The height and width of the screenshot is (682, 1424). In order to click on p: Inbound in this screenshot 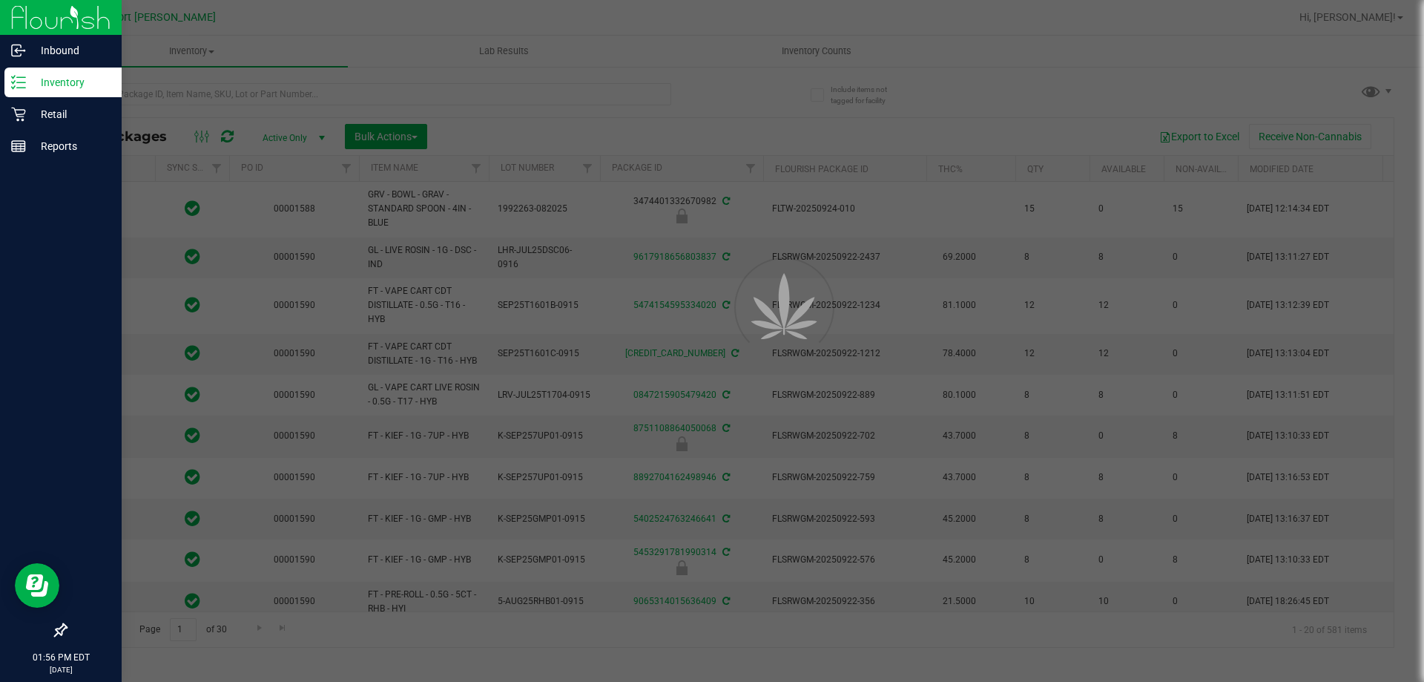, I will do `click(70, 50)`.